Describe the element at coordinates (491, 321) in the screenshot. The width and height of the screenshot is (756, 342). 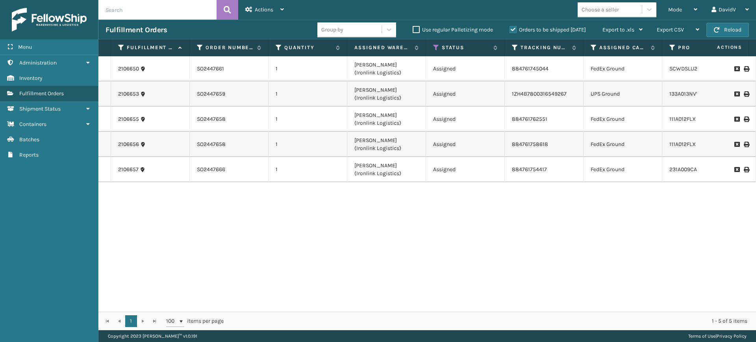
I see `div: 1 - 5 of 5 items` at that location.